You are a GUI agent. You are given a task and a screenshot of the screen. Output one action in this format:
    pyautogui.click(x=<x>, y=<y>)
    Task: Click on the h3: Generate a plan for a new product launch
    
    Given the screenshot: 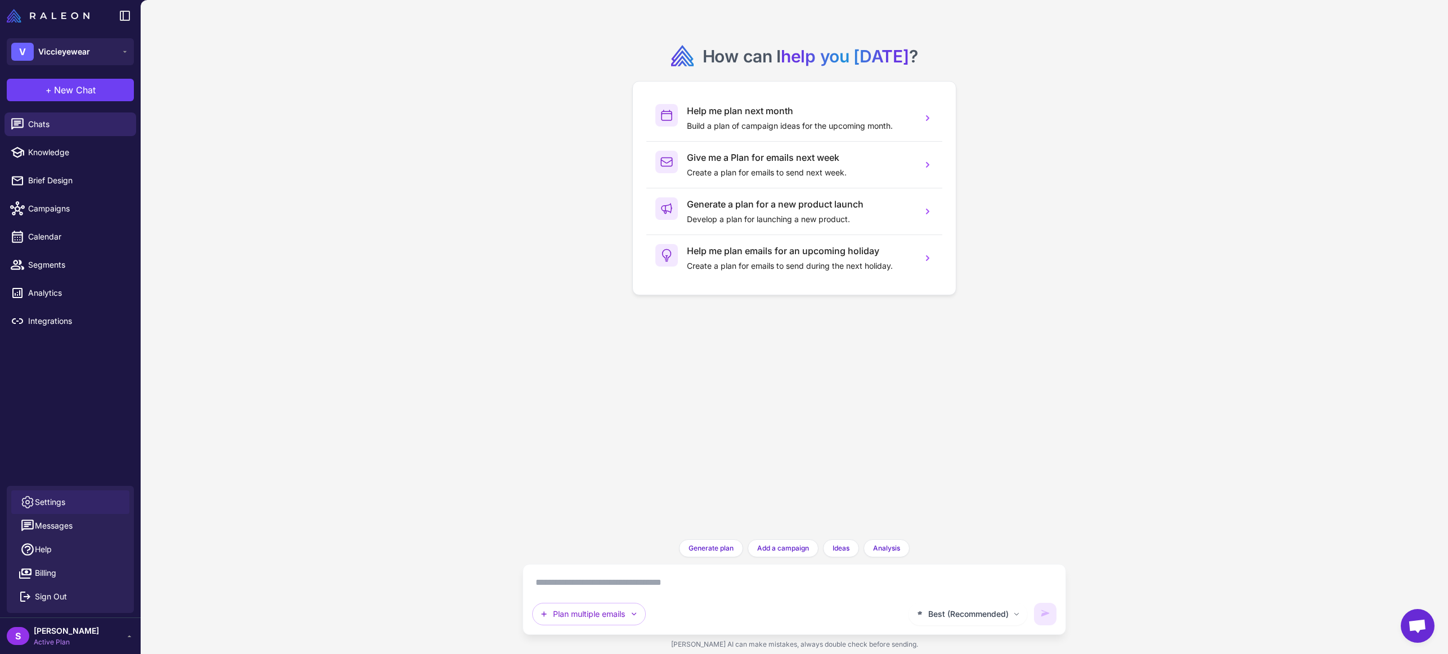 What is the action you would take?
    pyautogui.click(x=800, y=204)
    